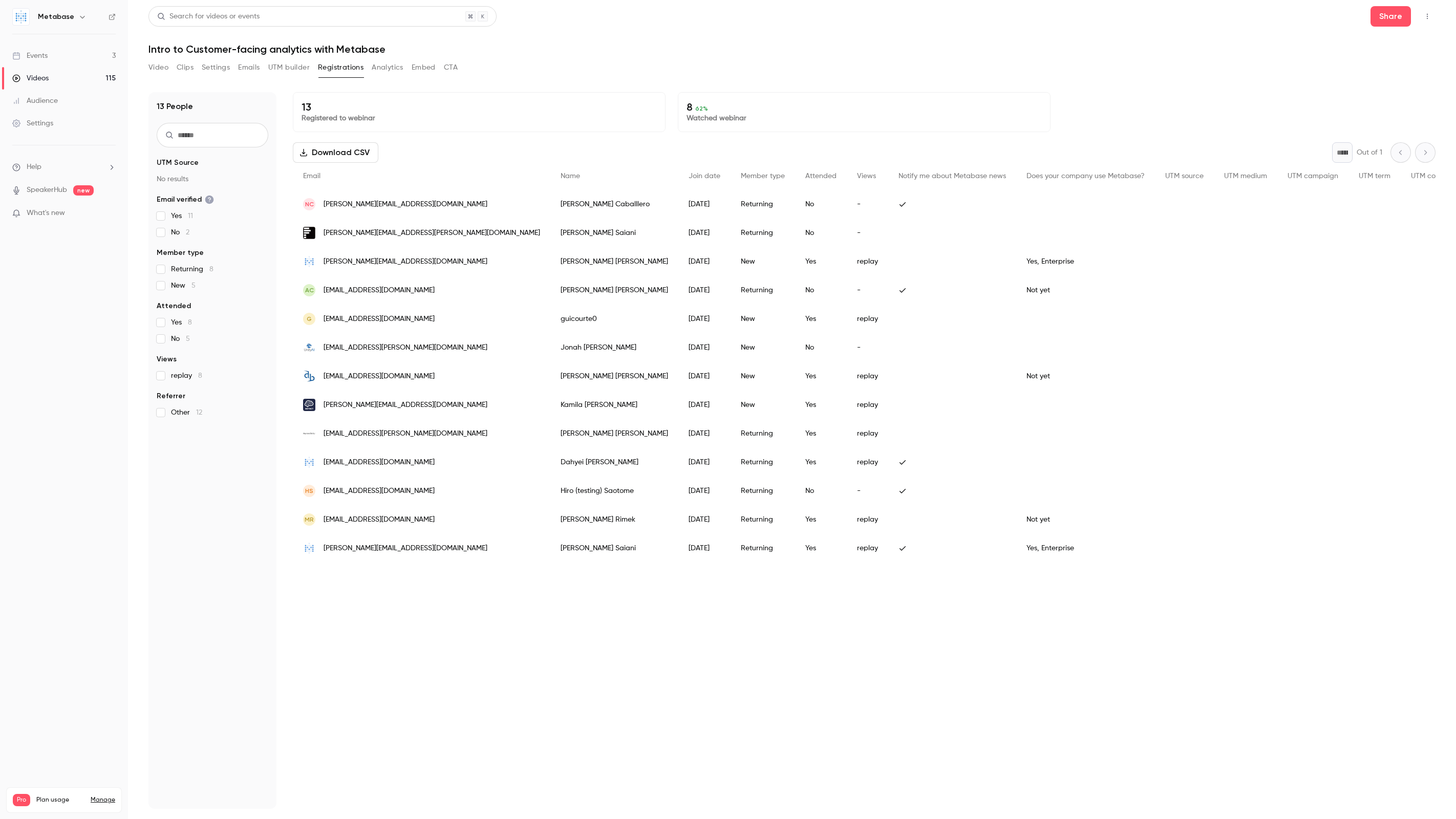 This screenshot has width=1456, height=819. What do you see at coordinates (47, 190) in the screenshot?
I see `a: SpeakerHub` at bounding box center [47, 190].